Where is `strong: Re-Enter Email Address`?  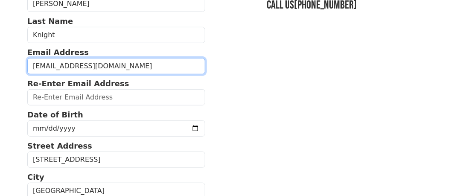 strong: Re-Enter Email Address is located at coordinates (78, 83).